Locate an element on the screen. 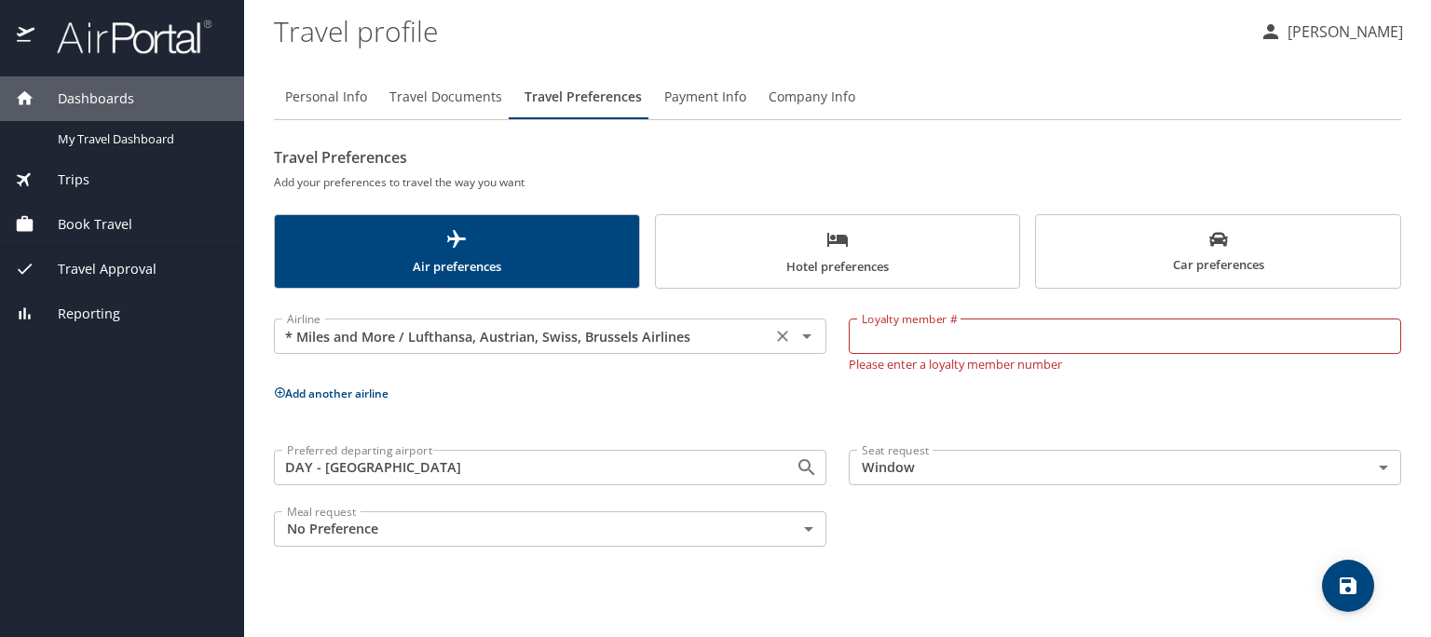 The height and width of the screenshot is (637, 1431). span: Book Travel is located at coordinates (83, 225).